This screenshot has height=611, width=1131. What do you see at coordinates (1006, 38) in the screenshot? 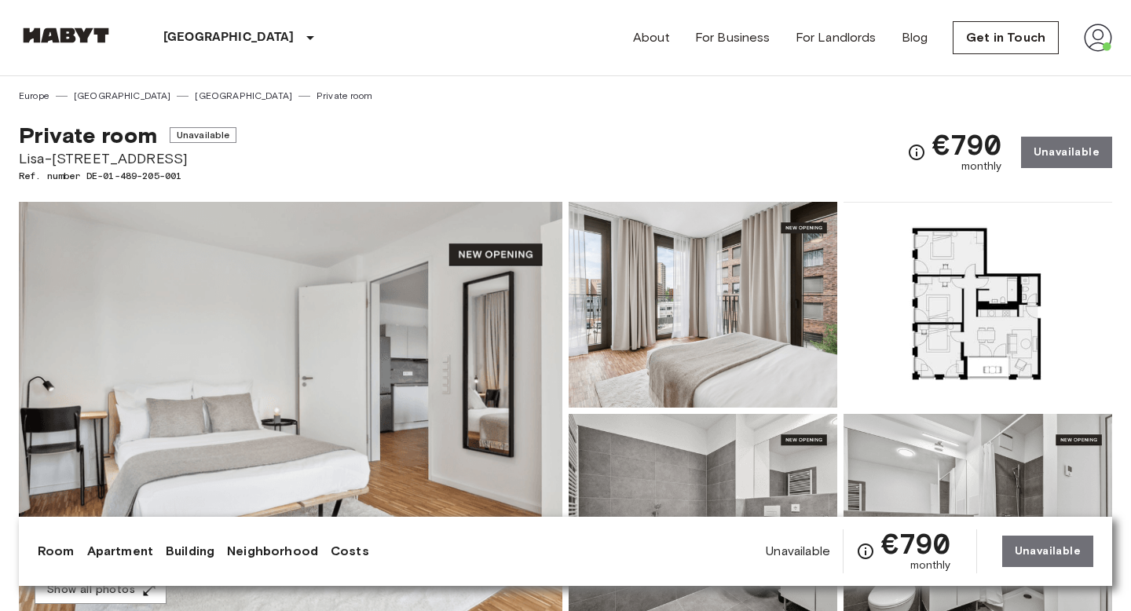
I see `a: Get in Touch` at bounding box center [1006, 38].